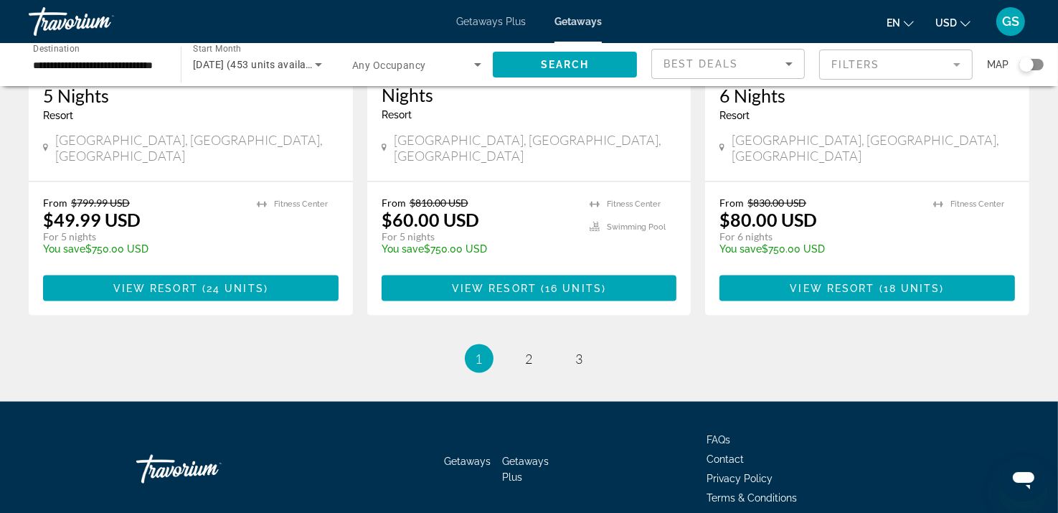  What do you see at coordinates (565, 65) in the screenshot?
I see `span: Search` at bounding box center [565, 65].